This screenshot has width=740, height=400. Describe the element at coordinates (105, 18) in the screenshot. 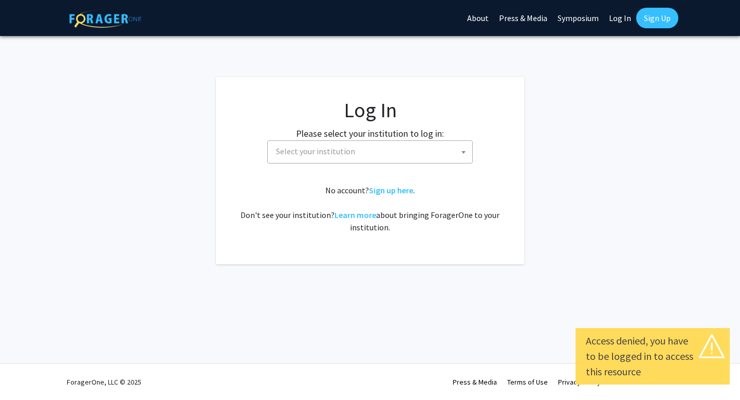

I see `img: ForagerOne Logo` at that location.